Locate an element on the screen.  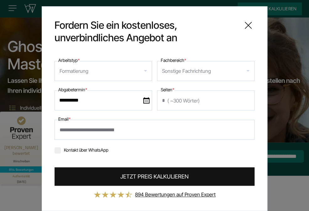
label: Arbeitstyp is located at coordinates (69, 60).